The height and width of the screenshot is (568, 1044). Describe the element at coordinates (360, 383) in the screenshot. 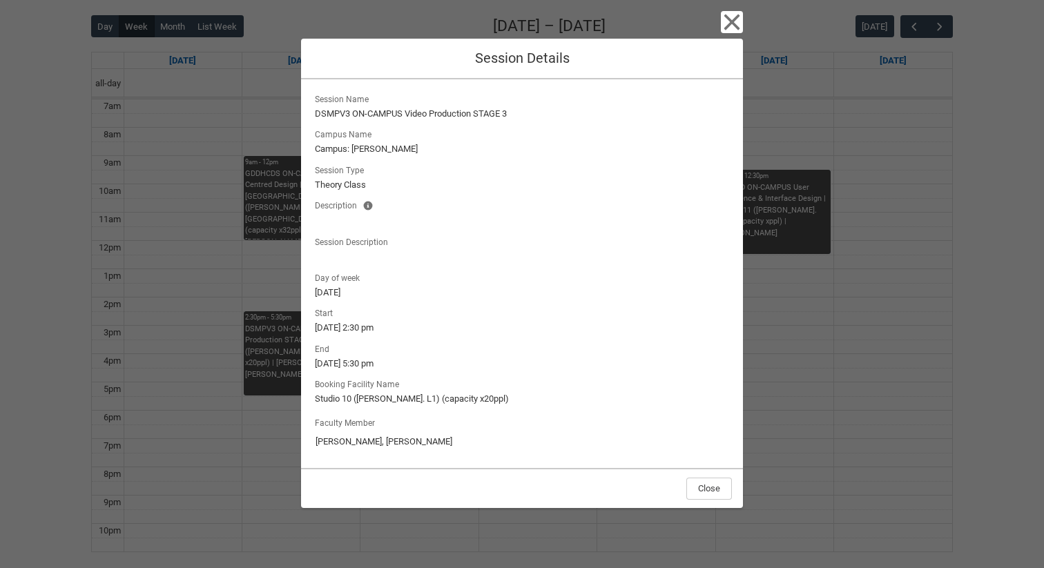

I see `span: Booking Facility Name` at that location.